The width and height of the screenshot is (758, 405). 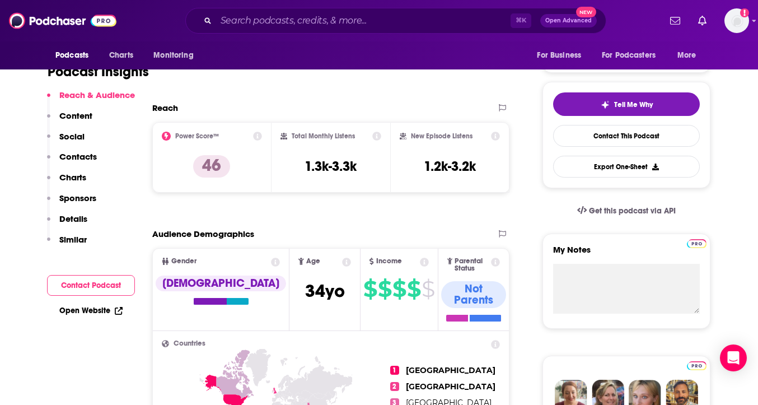 I want to click on button: Sponsors, so click(x=72, y=203).